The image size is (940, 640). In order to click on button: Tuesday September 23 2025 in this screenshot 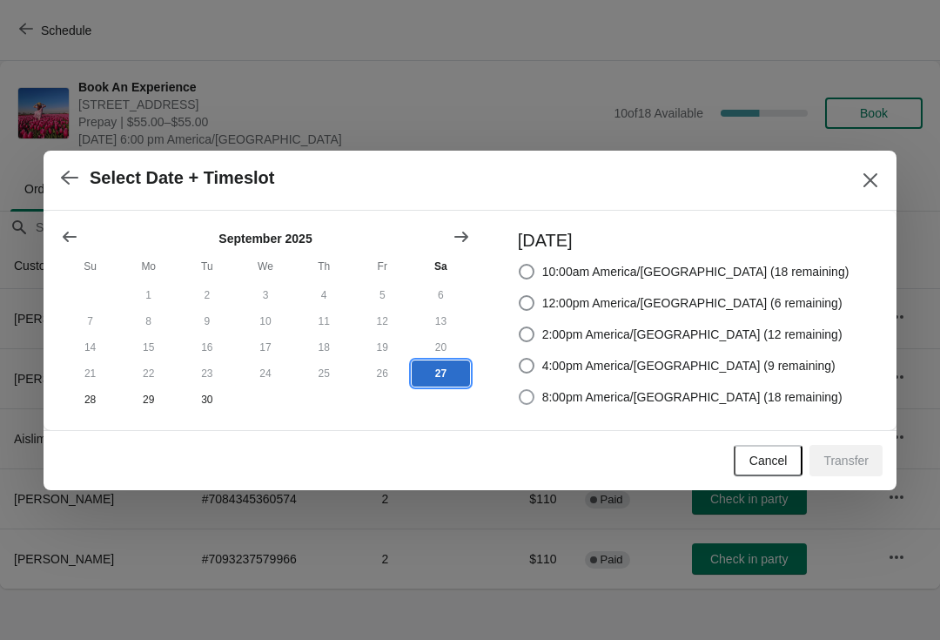, I will do `click(206, 374)`.